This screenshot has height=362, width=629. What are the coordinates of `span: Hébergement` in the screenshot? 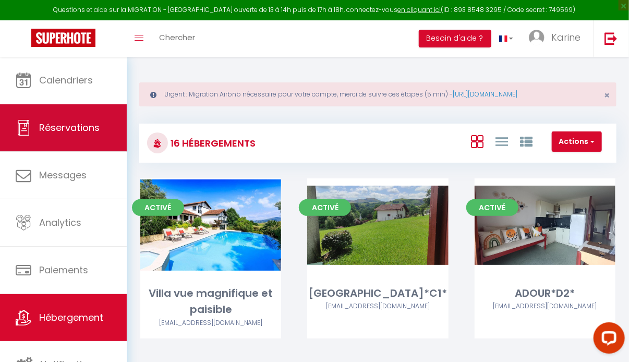 It's located at (71, 317).